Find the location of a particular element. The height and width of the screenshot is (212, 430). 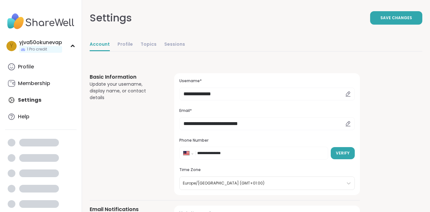

button: Save Changes is located at coordinates (396, 18).